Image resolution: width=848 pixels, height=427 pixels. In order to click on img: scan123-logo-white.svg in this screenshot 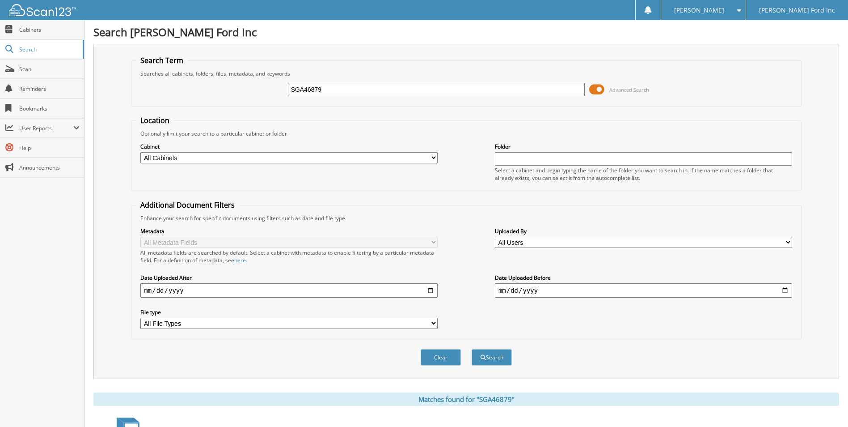, I will do `click(42, 10)`.